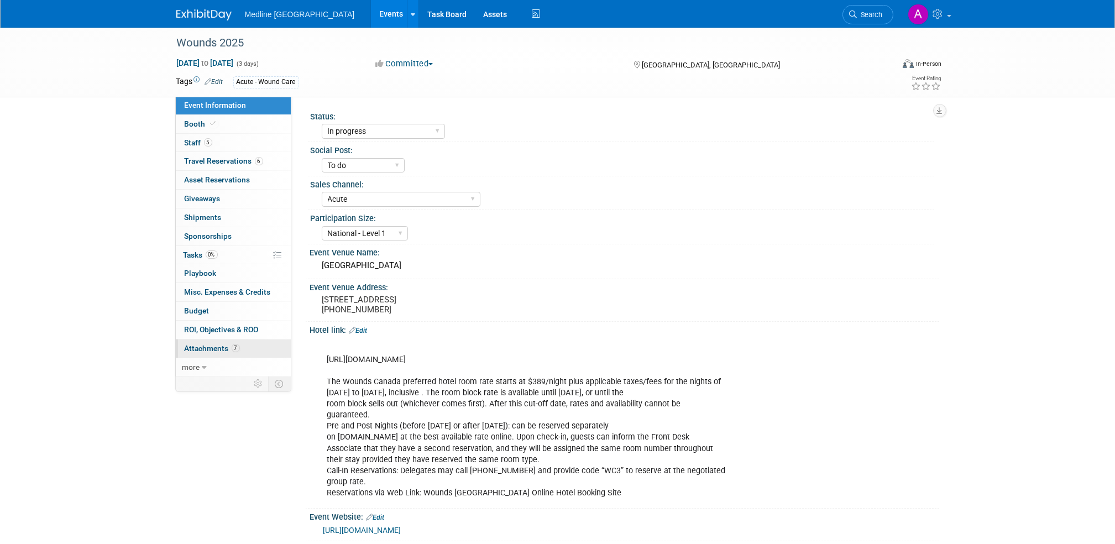 The width and height of the screenshot is (1115, 544). I want to click on span: Misc. Expenses & Credits, so click(228, 292).